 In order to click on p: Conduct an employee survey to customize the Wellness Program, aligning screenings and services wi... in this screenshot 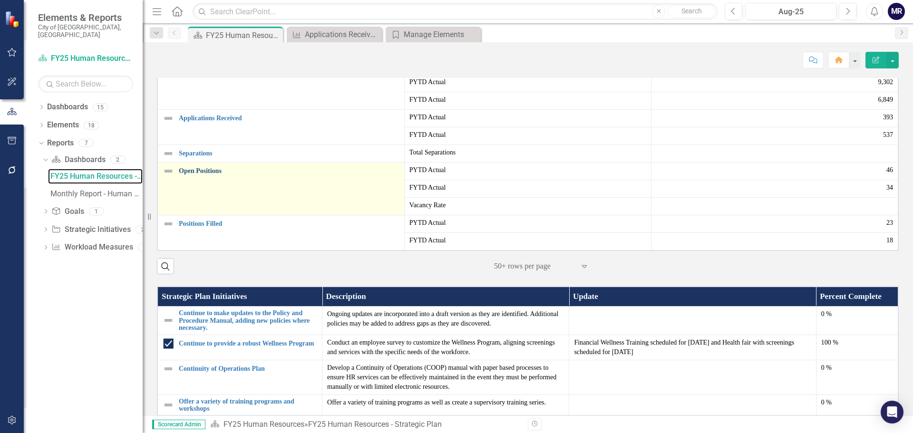, I will do `click(446, 348)`.